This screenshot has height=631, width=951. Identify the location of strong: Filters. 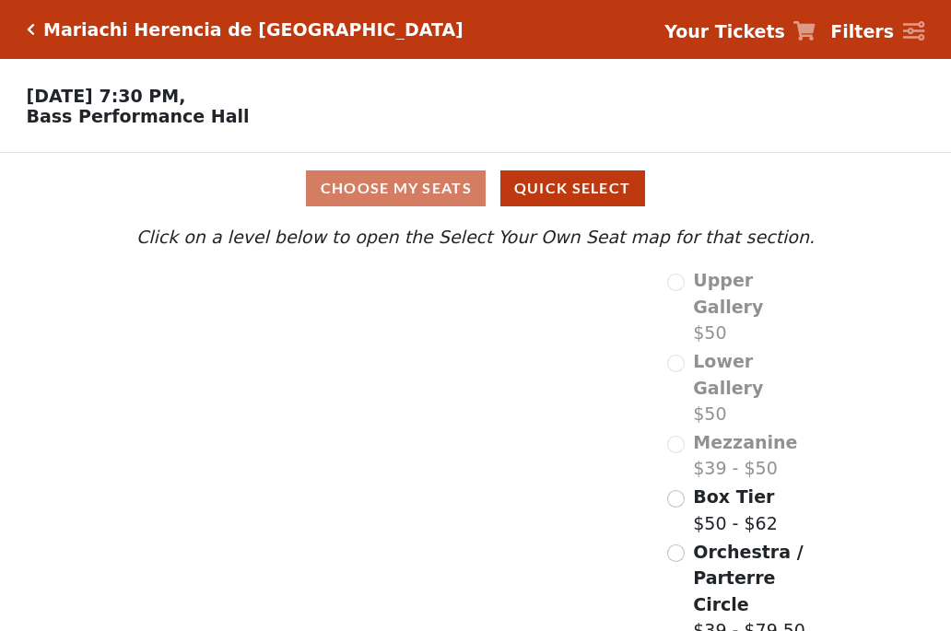
(862, 31).